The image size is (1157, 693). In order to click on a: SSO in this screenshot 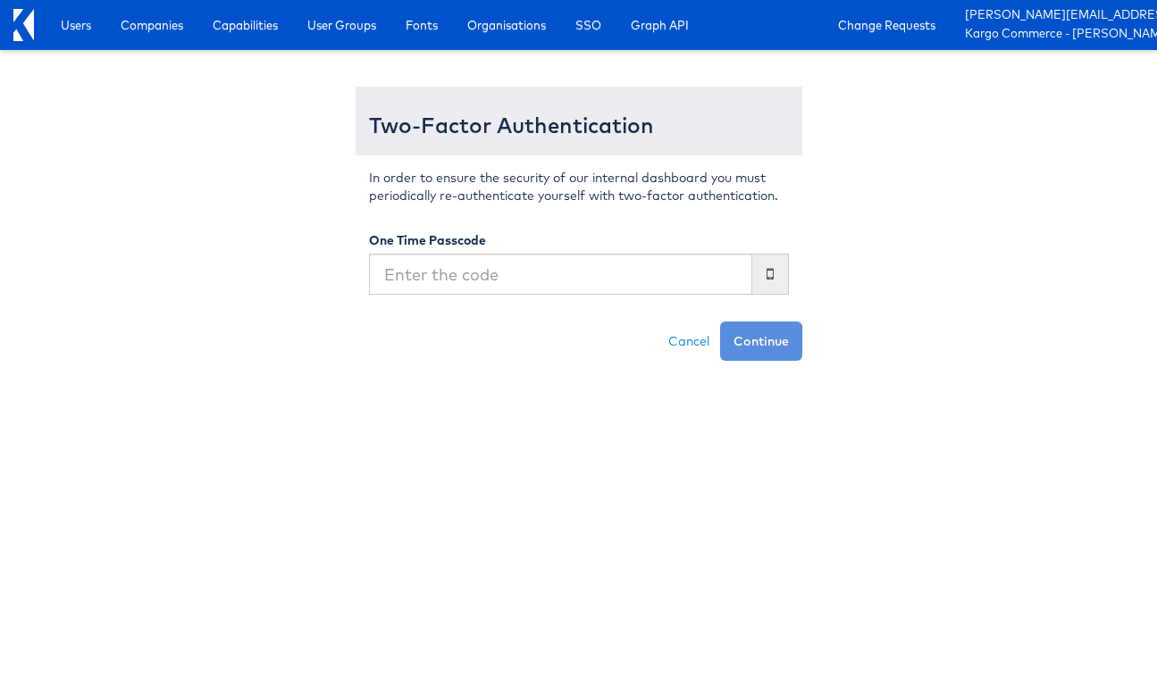, I will do `click(588, 25)`.